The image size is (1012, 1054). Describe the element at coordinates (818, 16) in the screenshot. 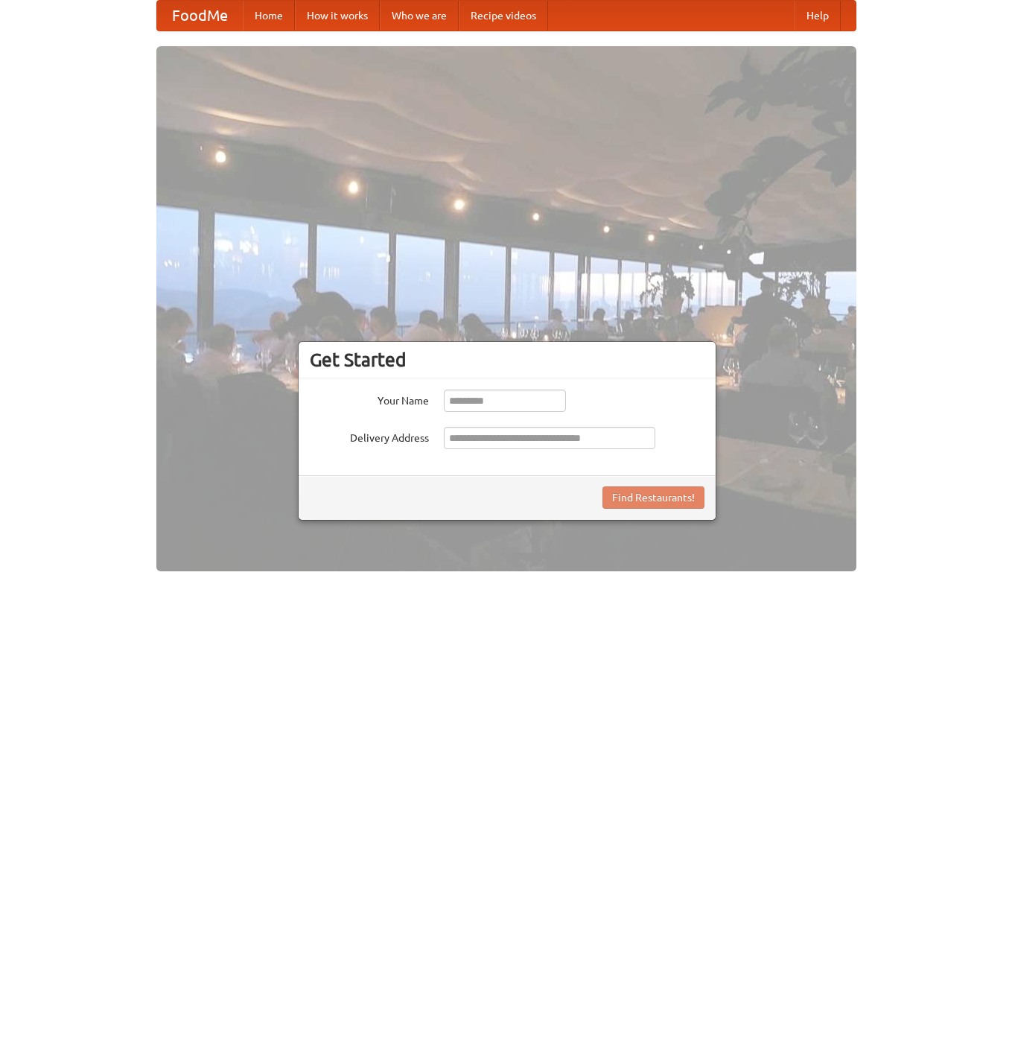

I see `a: Help` at that location.